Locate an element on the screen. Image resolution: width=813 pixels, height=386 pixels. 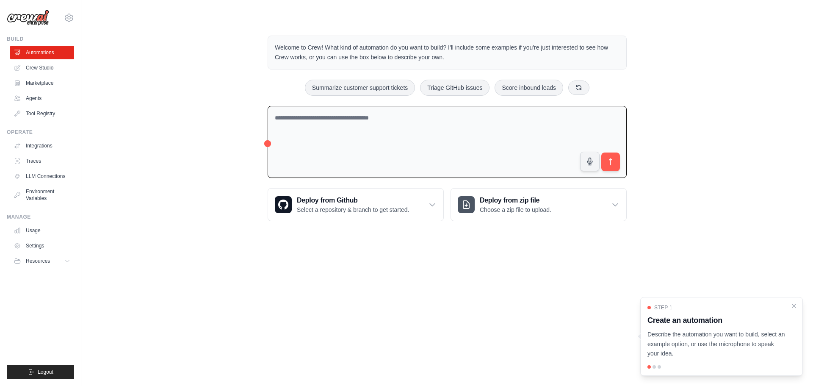
div: Operate is located at coordinates (40, 132).